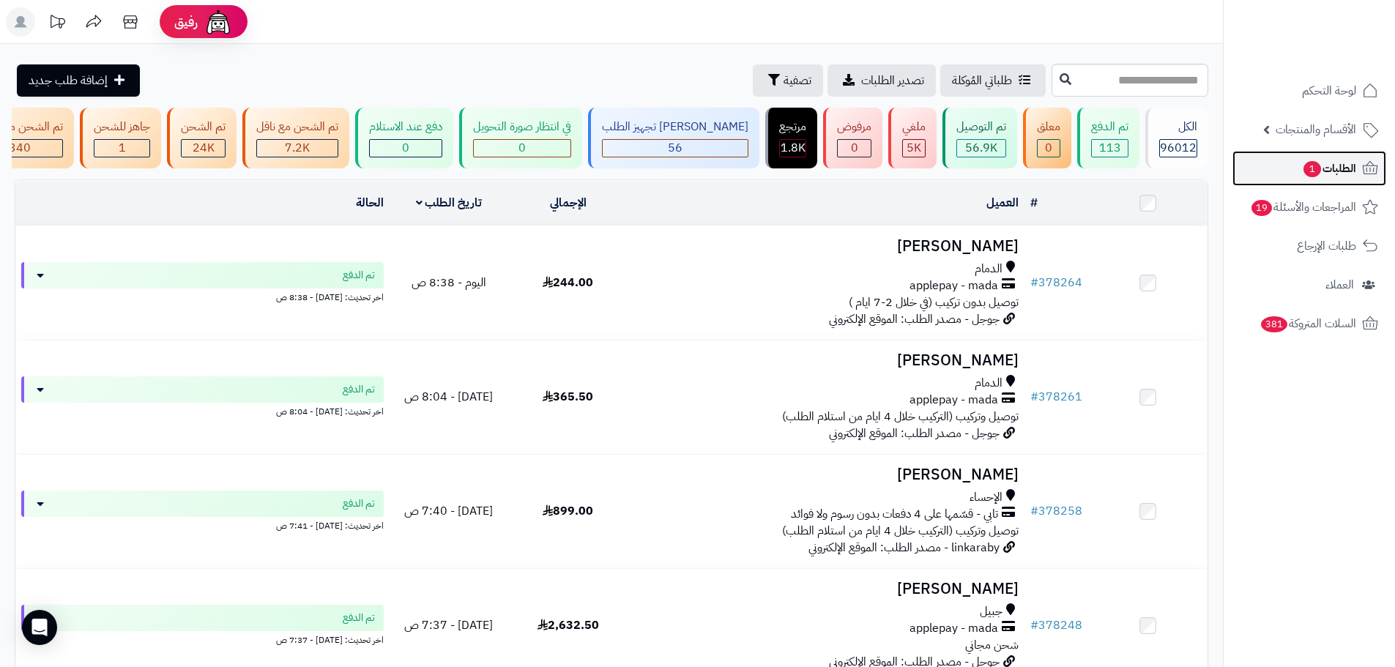 Image resolution: width=1395 pixels, height=667 pixels. I want to click on span: 365.50, so click(568, 397).